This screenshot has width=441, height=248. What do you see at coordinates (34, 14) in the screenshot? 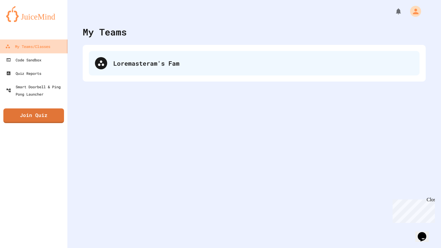
I see `img: logo-orange.svg` at bounding box center [34, 14].